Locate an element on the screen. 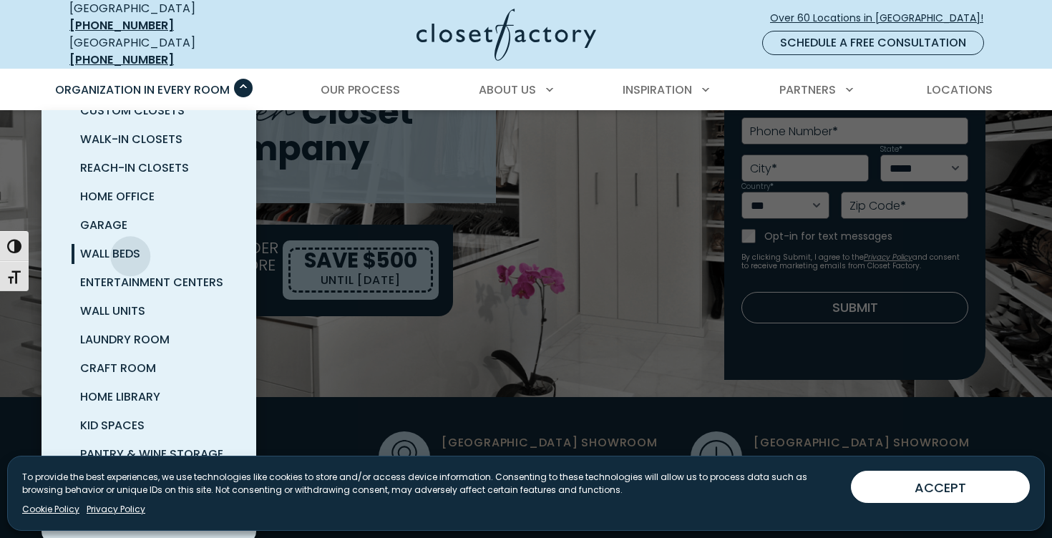 Image resolution: width=1052 pixels, height=538 pixels. span: Organization in Every Room is located at coordinates (142, 89).